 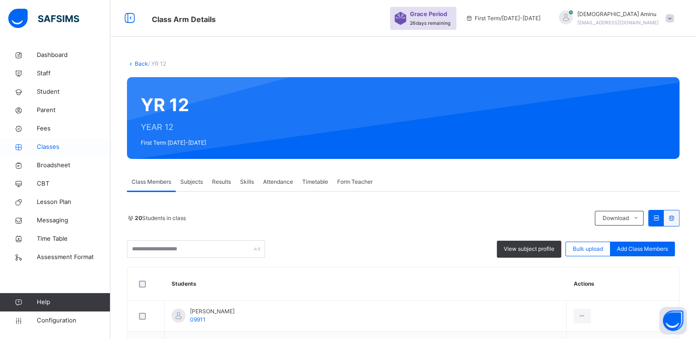 I want to click on span: Class Members, so click(x=151, y=182).